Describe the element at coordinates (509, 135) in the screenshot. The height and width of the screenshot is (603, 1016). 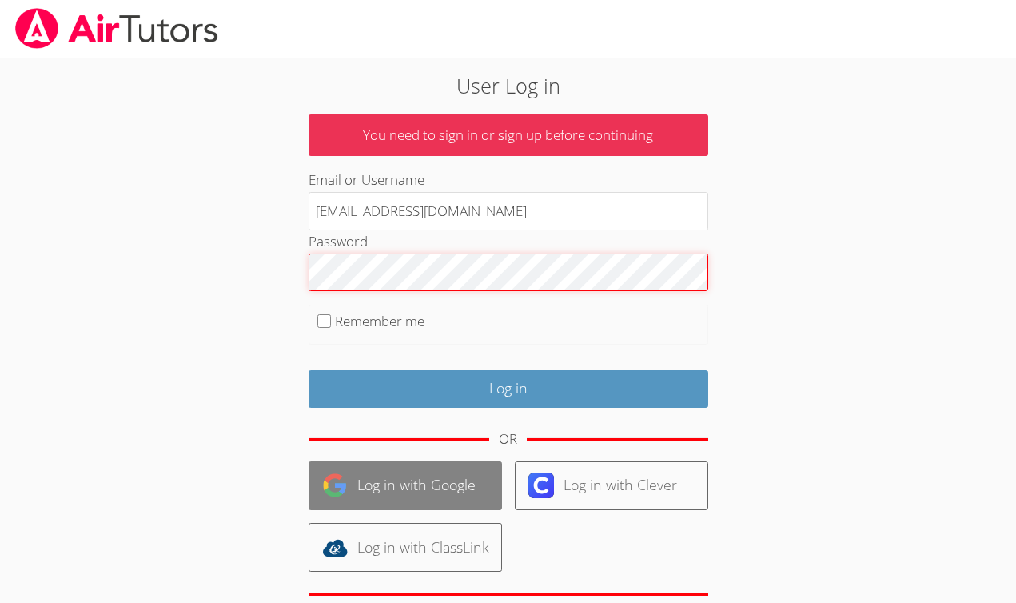
I see `p: You need to sign in or sign up before continuing` at that location.